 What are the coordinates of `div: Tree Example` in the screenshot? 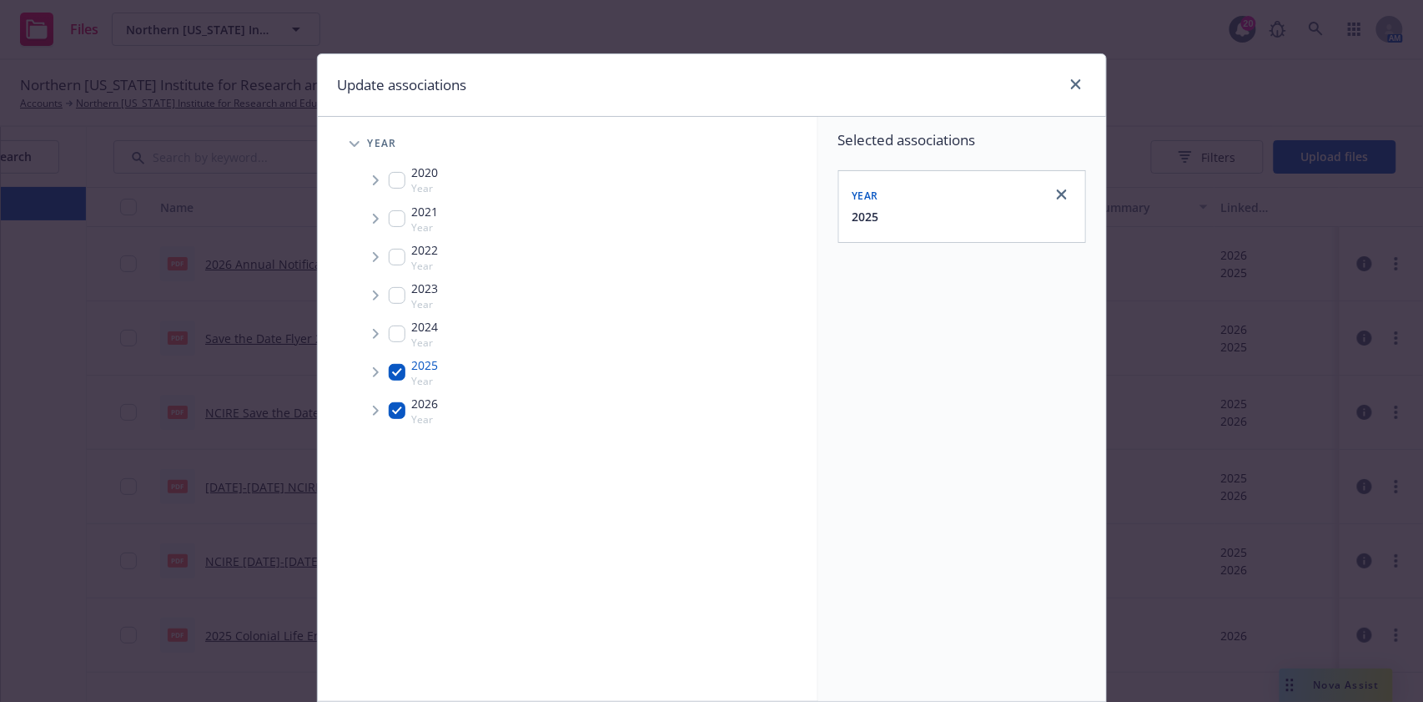 It's located at (567, 278).